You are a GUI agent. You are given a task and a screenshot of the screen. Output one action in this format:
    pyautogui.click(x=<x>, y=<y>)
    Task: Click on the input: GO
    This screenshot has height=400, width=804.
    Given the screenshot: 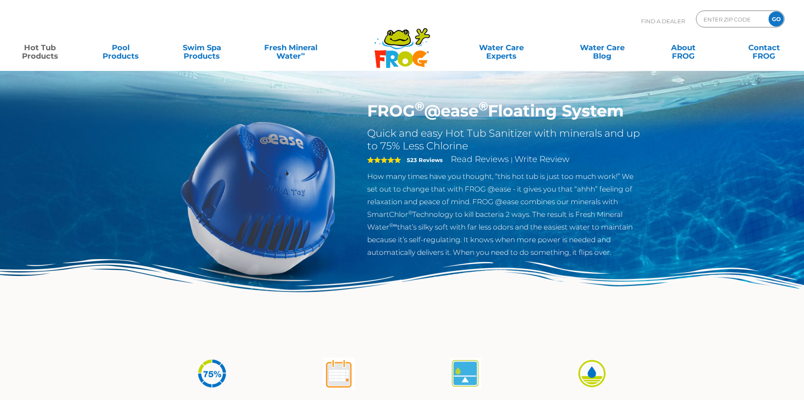 What is the action you would take?
    pyautogui.click(x=777, y=19)
    